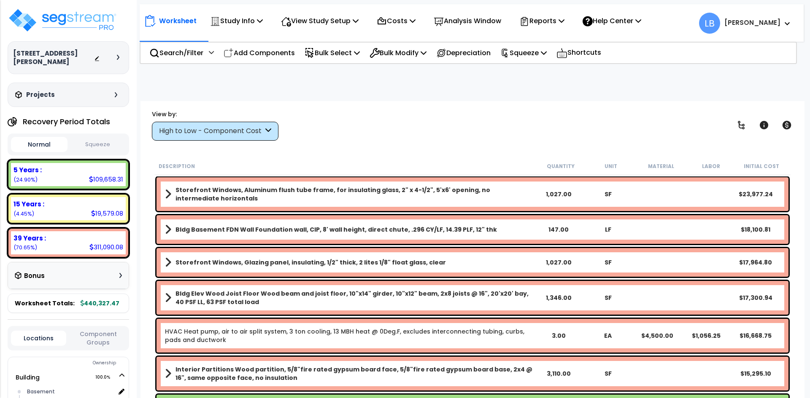 The height and width of the screenshot is (398, 810). I want to click on h3: Bonus, so click(34, 276).